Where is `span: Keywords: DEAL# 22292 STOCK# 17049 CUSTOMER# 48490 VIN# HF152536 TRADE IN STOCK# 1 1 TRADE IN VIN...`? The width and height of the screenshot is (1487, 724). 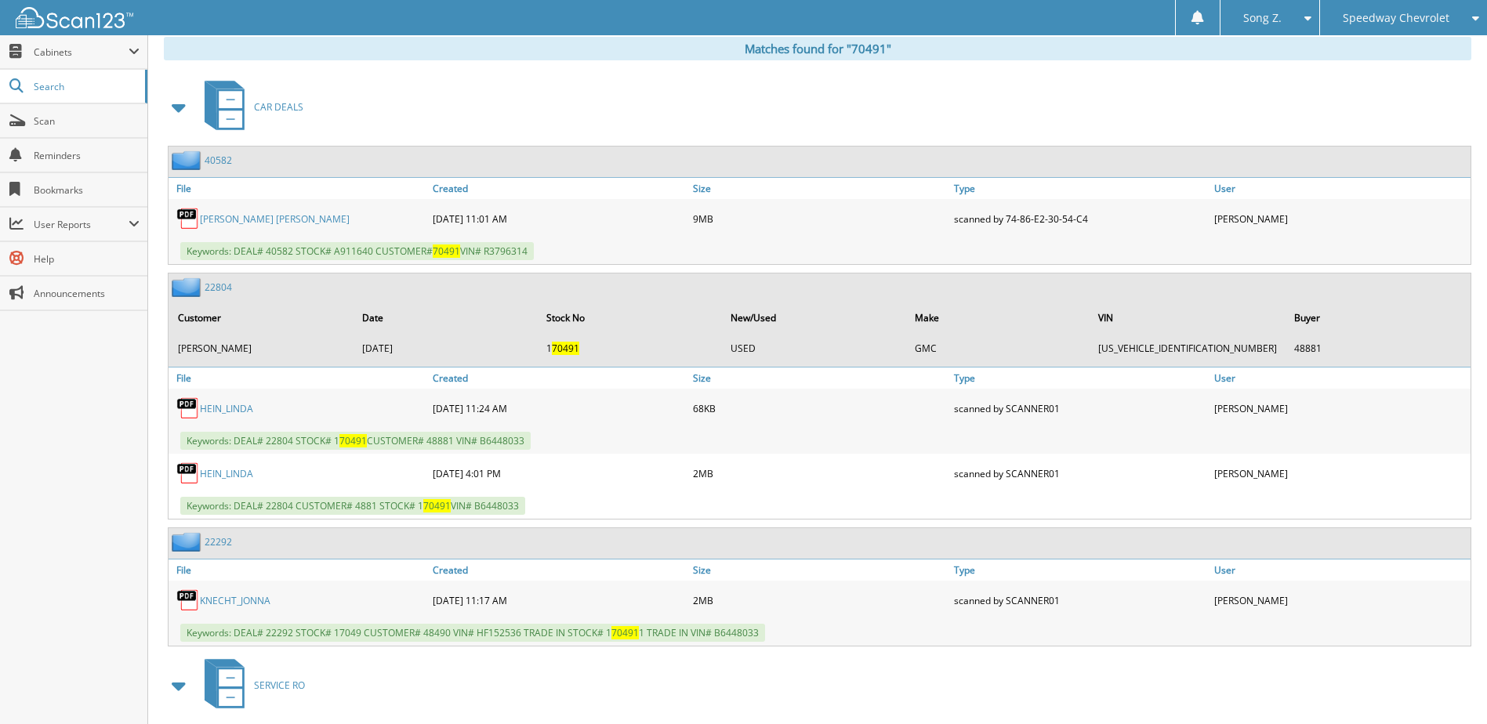 span: Keywords: DEAL# 22292 STOCK# 17049 CUSTOMER# 48490 VIN# HF152536 TRADE IN STOCK# 1 1 TRADE IN VIN... is located at coordinates (473, 632).